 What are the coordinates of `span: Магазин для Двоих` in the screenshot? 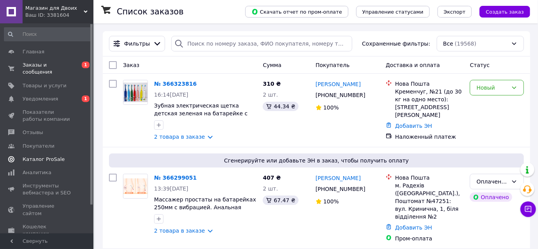 It's located at (55, 8).